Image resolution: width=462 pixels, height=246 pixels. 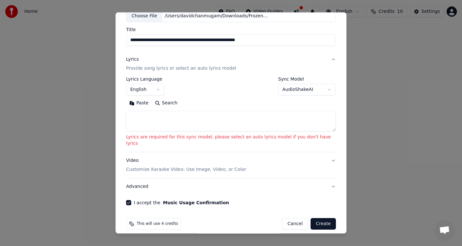 I want to click on button: Paste, so click(x=139, y=103).